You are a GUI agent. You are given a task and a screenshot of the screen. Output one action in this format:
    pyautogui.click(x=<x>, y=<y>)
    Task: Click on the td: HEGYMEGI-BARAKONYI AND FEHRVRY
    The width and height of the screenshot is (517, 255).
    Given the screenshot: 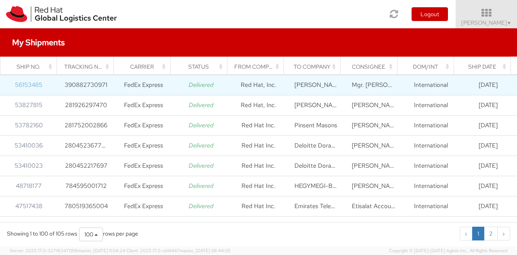 What is the action you would take?
    pyautogui.click(x=316, y=186)
    